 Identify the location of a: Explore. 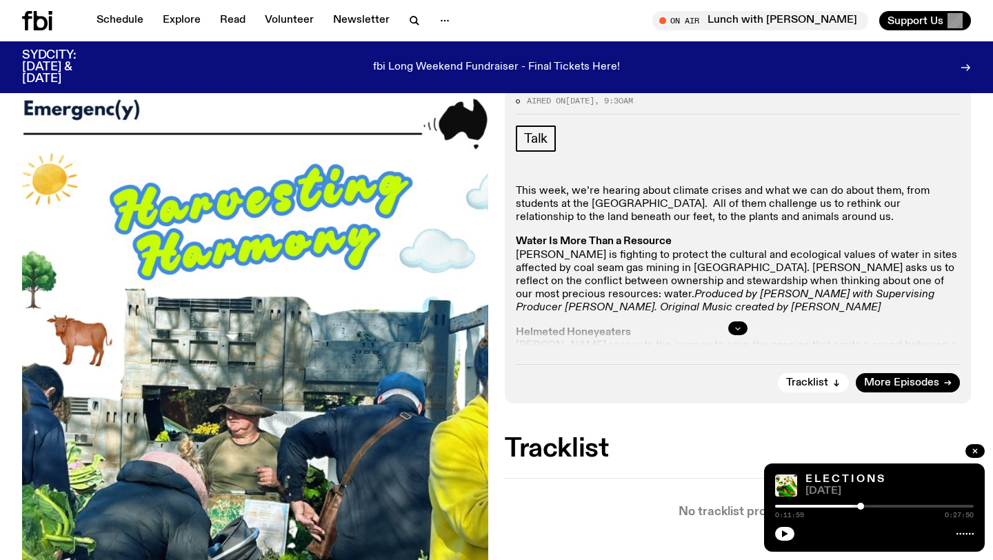
(181, 21).